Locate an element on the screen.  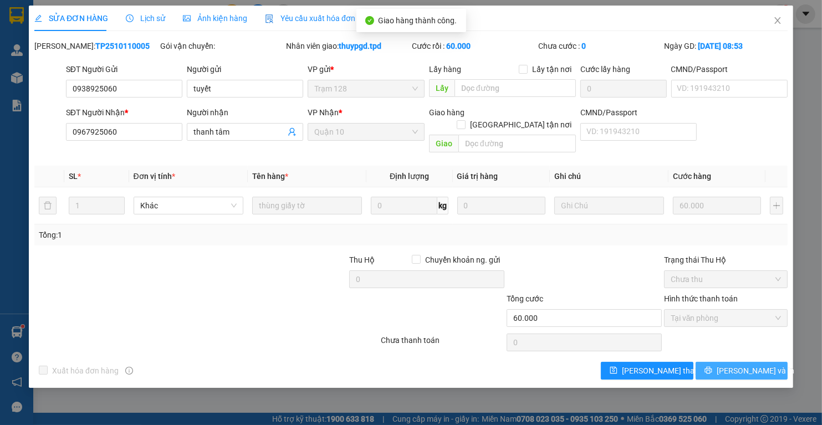
div: SĐT Người Gửi is located at coordinates (124, 69).